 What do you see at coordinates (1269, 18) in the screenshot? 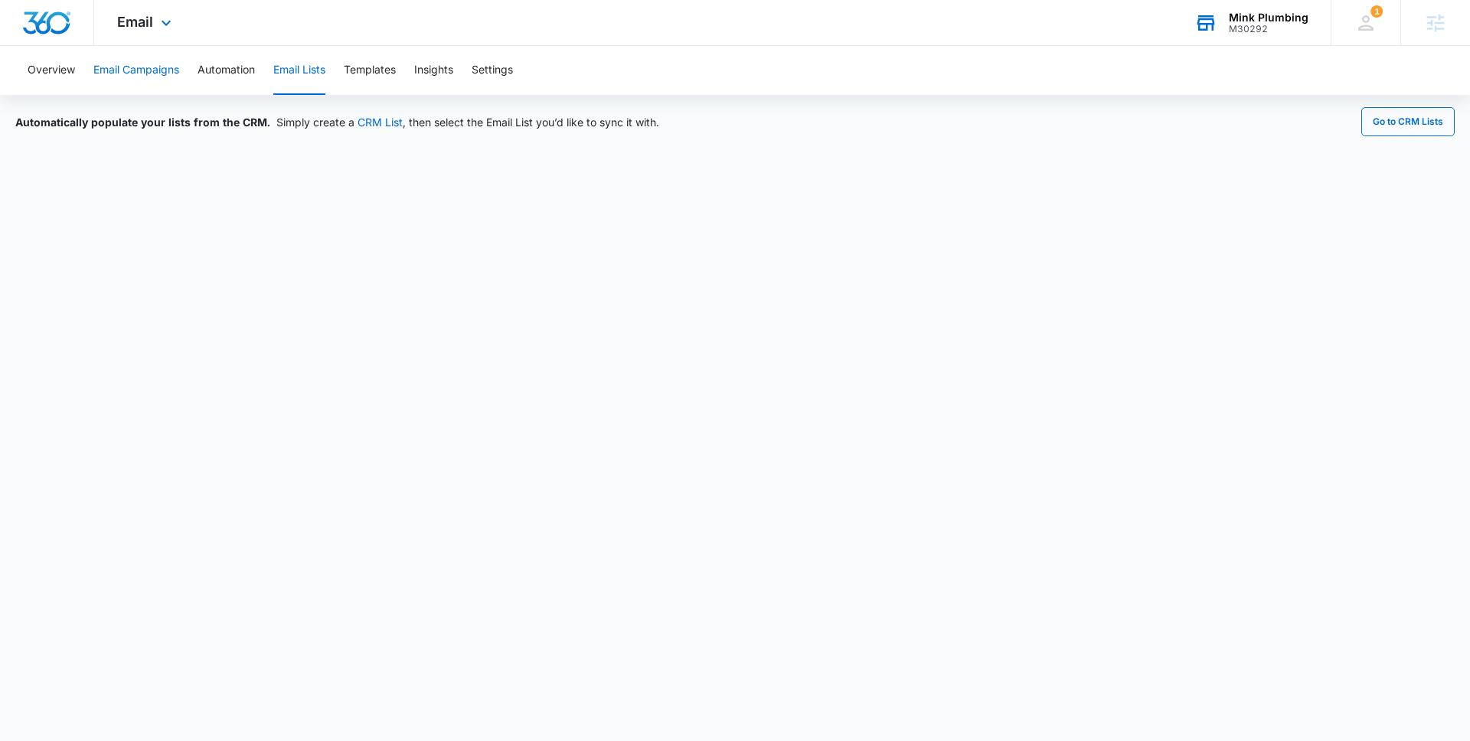
I see `div: account name` at bounding box center [1269, 18].